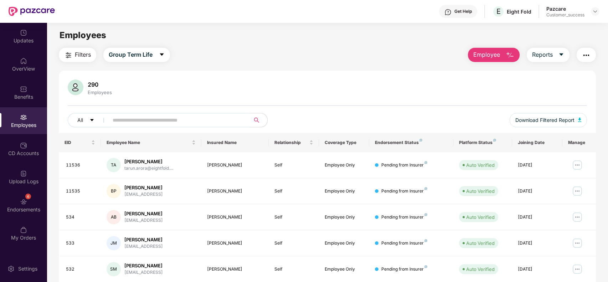  What do you see at coordinates (542, 55) in the screenshot?
I see `span: Reports` at bounding box center [542, 55].